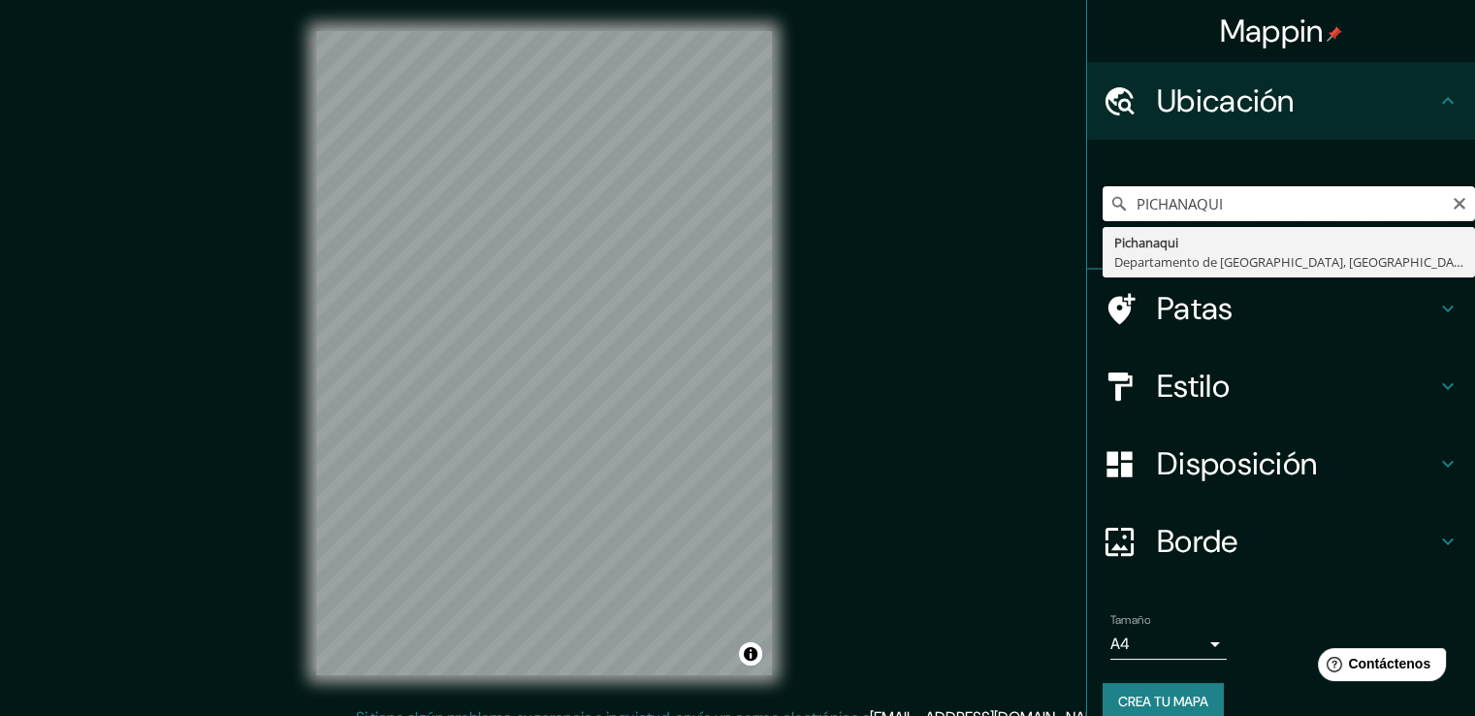  Describe the element at coordinates (1146, 242) in the screenshot. I see `font: Pichanaqui` at that location.